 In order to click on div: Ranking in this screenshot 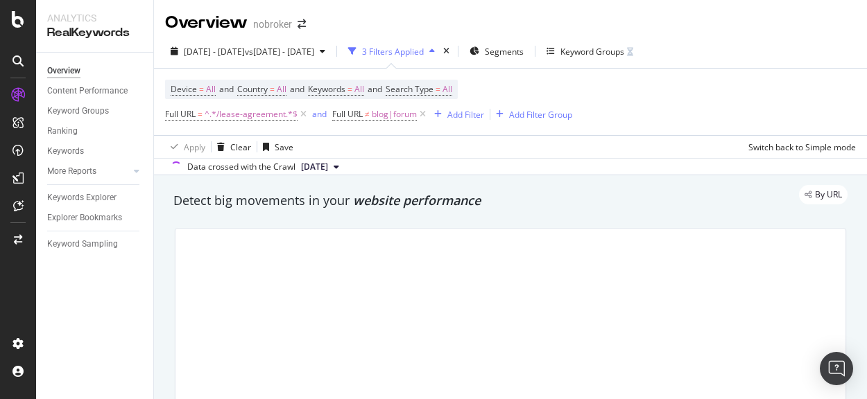, I will do `click(62, 131)`.